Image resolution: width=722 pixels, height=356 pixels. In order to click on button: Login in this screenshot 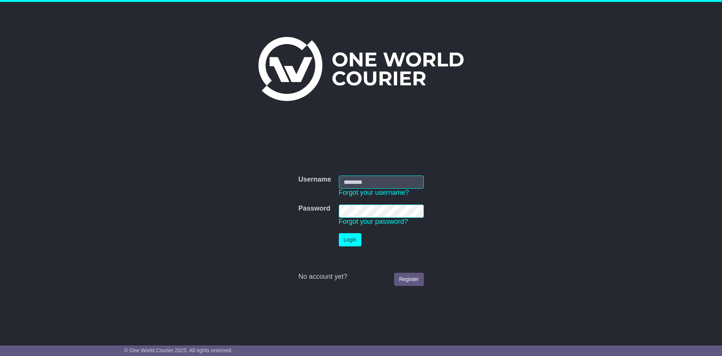, I will do `click(350, 239)`.